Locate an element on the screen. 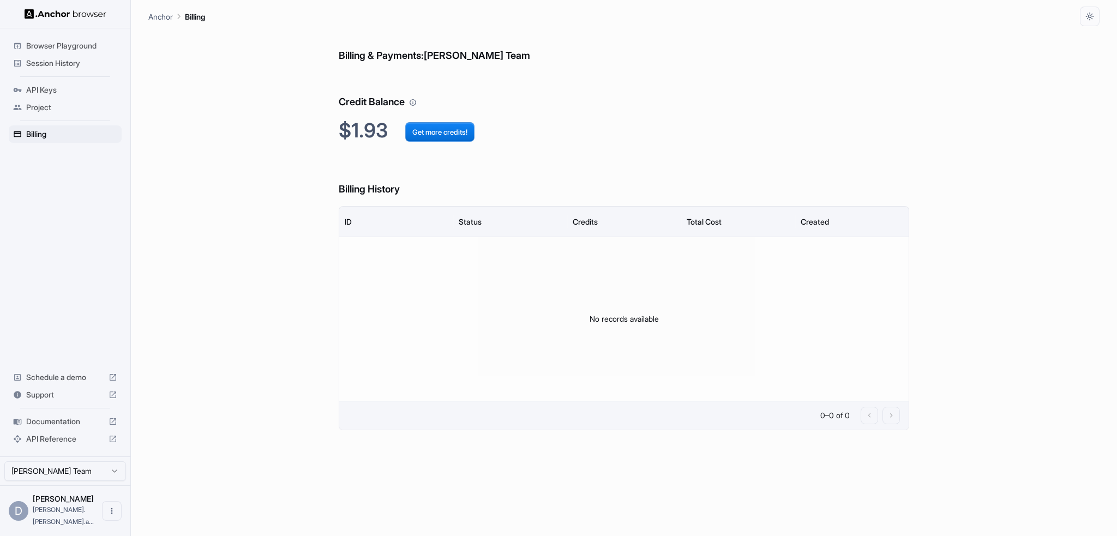  p: Billing is located at coordinates (195, 16).